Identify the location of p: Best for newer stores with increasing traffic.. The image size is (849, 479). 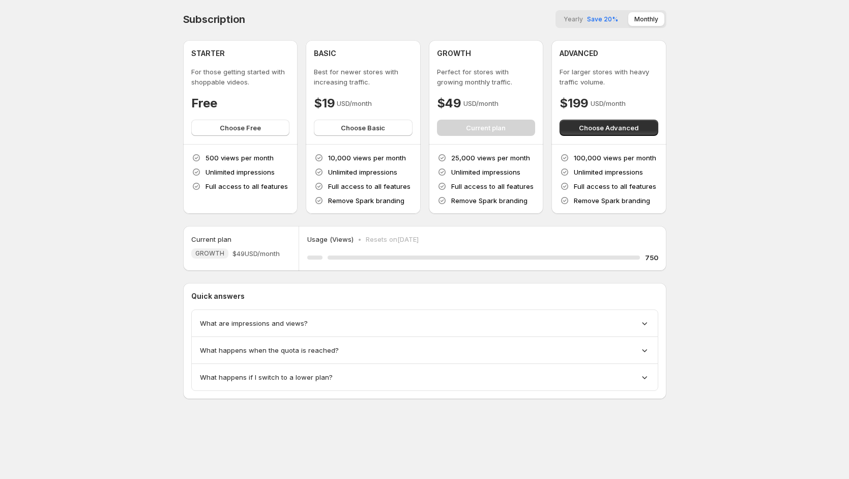
(363, 77).